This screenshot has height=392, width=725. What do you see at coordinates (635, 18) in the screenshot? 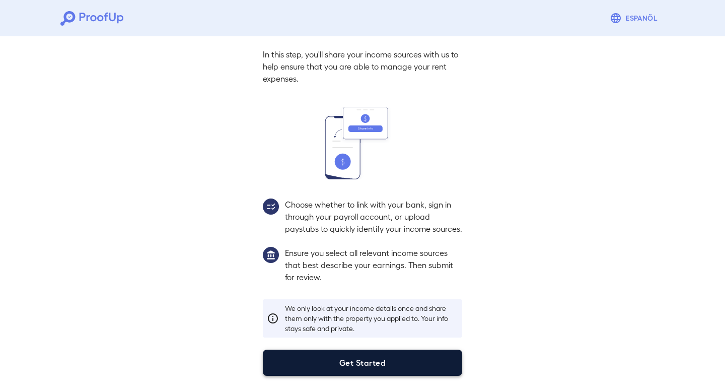
I see `button: Espanõl` at bounding box center [635, 18].